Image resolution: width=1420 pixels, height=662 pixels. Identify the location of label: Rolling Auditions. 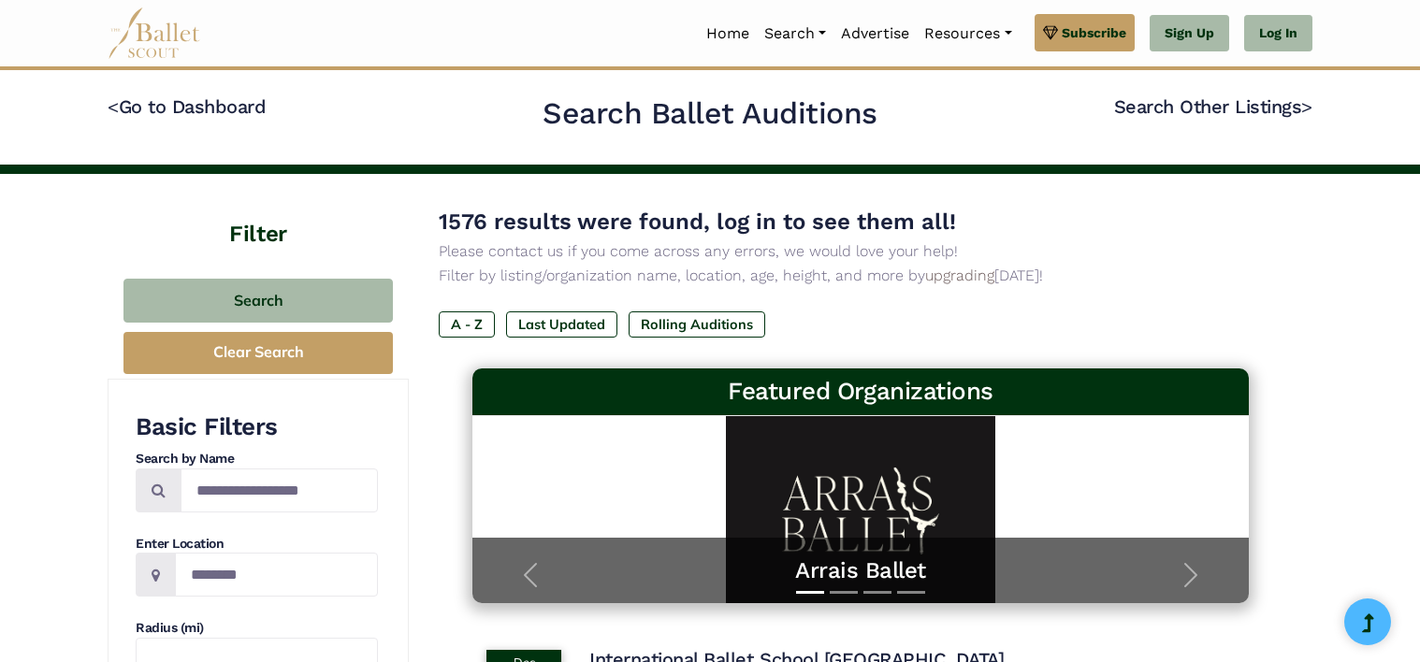
(697, 324).